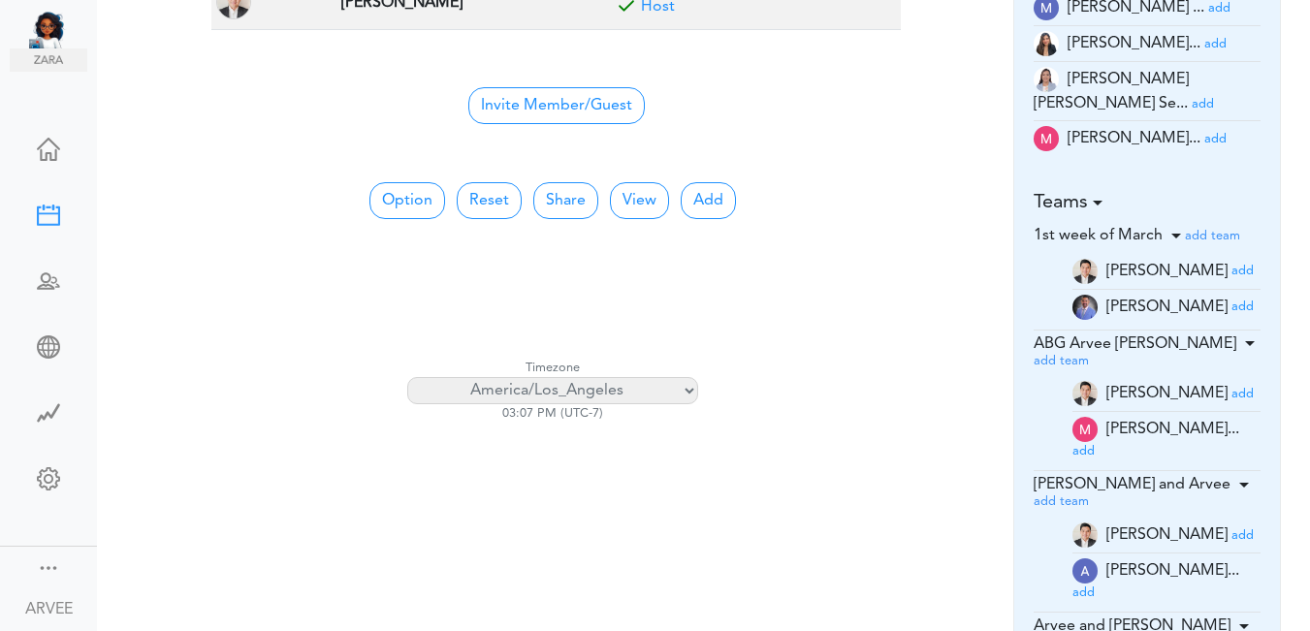  I want to click on li: rigel@unified-accounting.com, so click(1167, 307).